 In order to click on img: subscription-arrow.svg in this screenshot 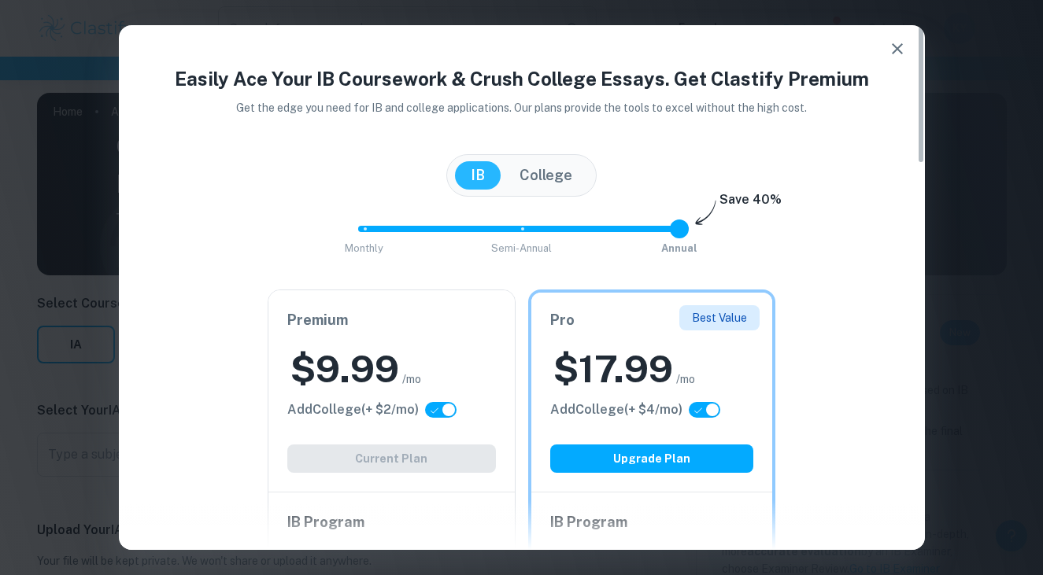, I will do `click(705, 213)`.